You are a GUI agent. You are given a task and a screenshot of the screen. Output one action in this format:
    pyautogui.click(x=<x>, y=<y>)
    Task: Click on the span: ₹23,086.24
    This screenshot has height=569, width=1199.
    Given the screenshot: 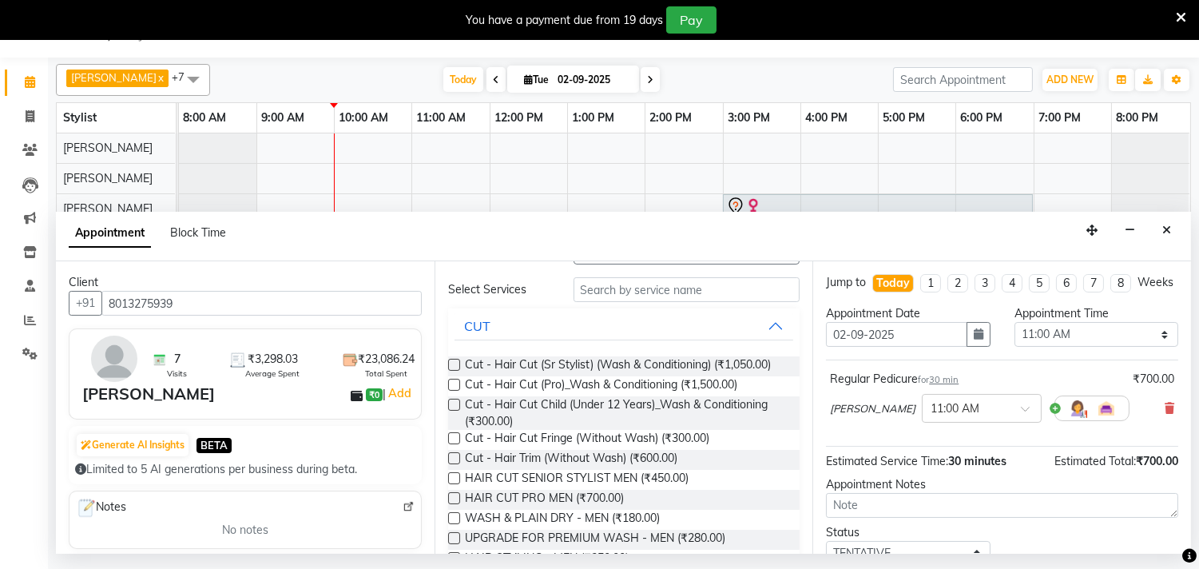 What is the action you would take?
    pyautogui.click(x=386, y=359)
    